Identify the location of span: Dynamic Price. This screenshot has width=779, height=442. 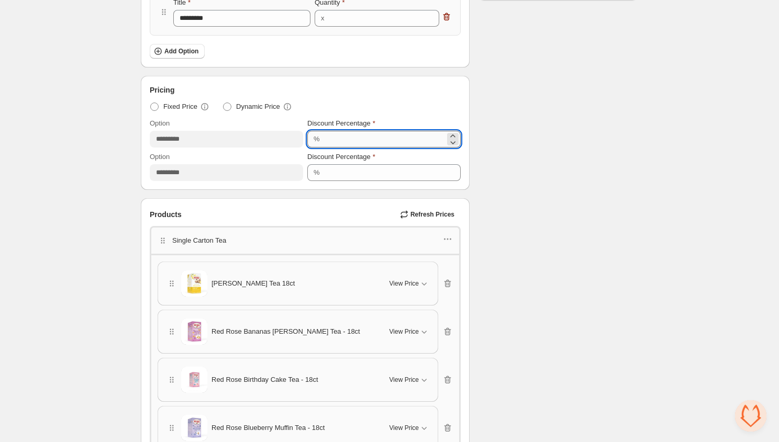
(258, 107).